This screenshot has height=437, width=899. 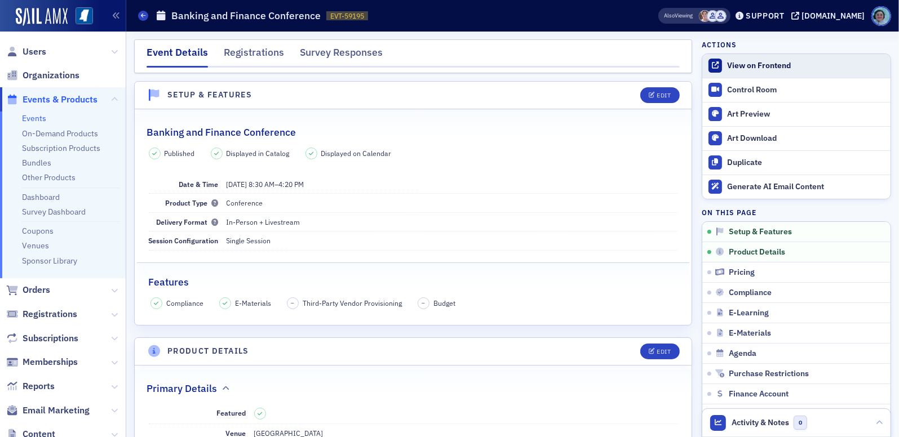 What do you see at coordinates (444, 303) in the screenshot?
I see `span: Budget` at bounding box center [444, 303].